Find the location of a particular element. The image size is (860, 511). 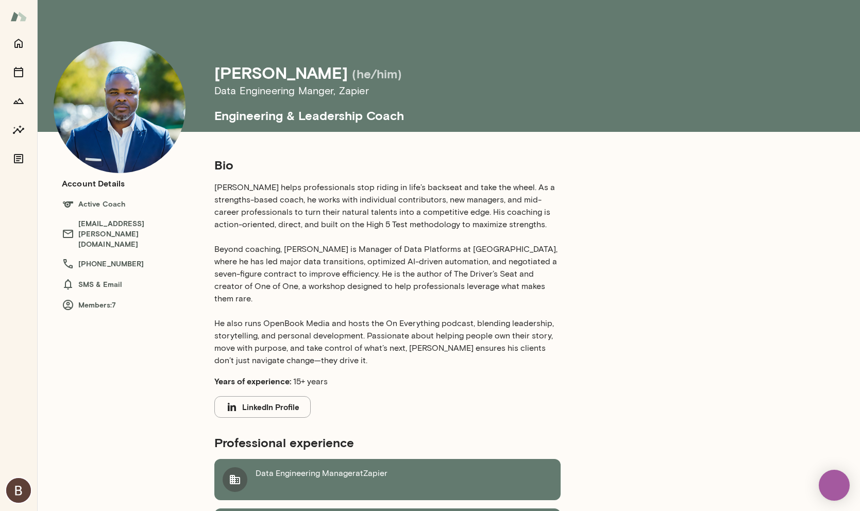

img: Bryan Davies is located at coordinates (19, 491).